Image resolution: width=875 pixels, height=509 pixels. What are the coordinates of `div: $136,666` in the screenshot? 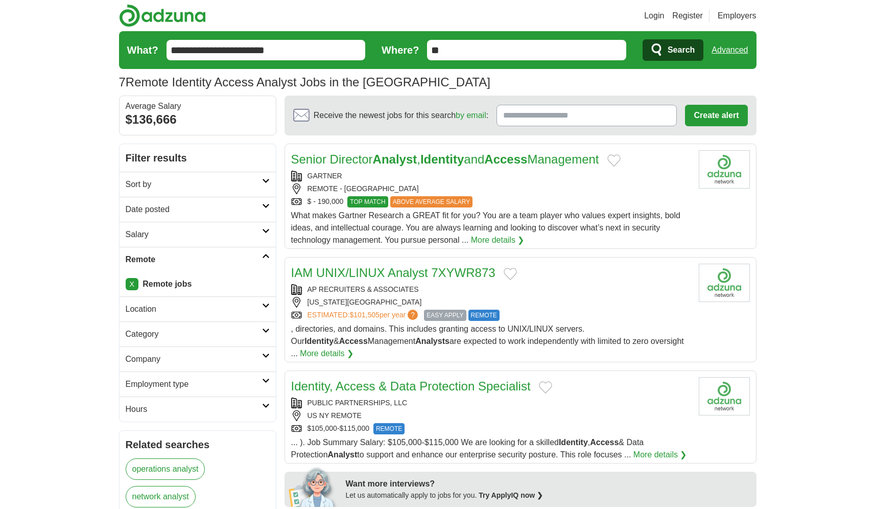 It's located at (198, 120).